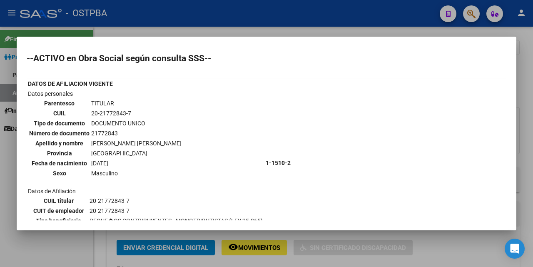 The image size is (533, 267). I want to click on div: Open Intercom Messenger, so click(515, 249).